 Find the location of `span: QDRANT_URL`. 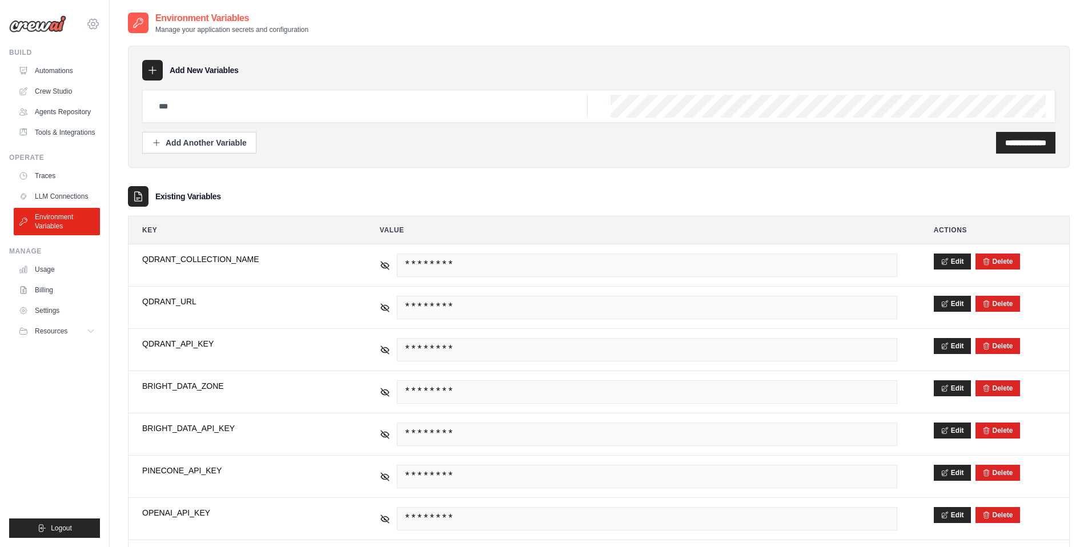

span: QDRANT_URL is located at coordinates (243, 301).